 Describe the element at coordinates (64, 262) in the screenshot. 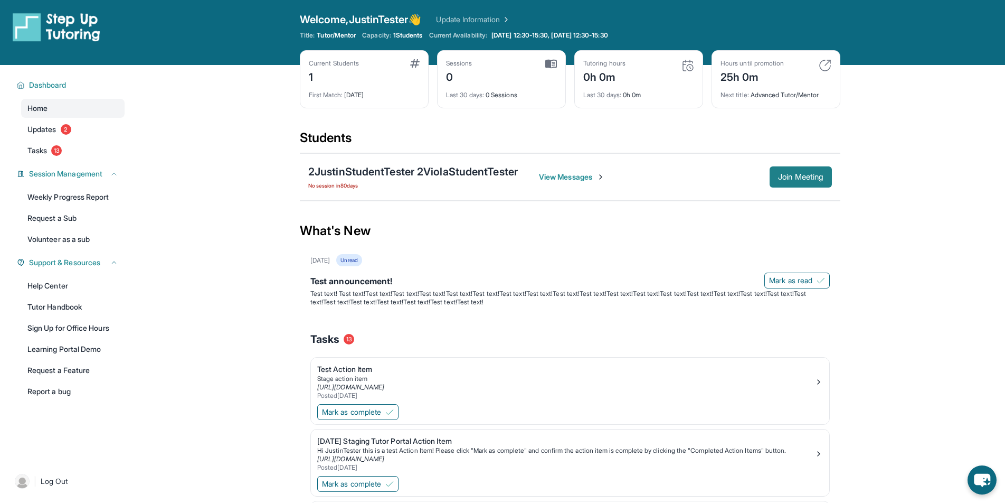

I see `span: Support & Resources` at that location.